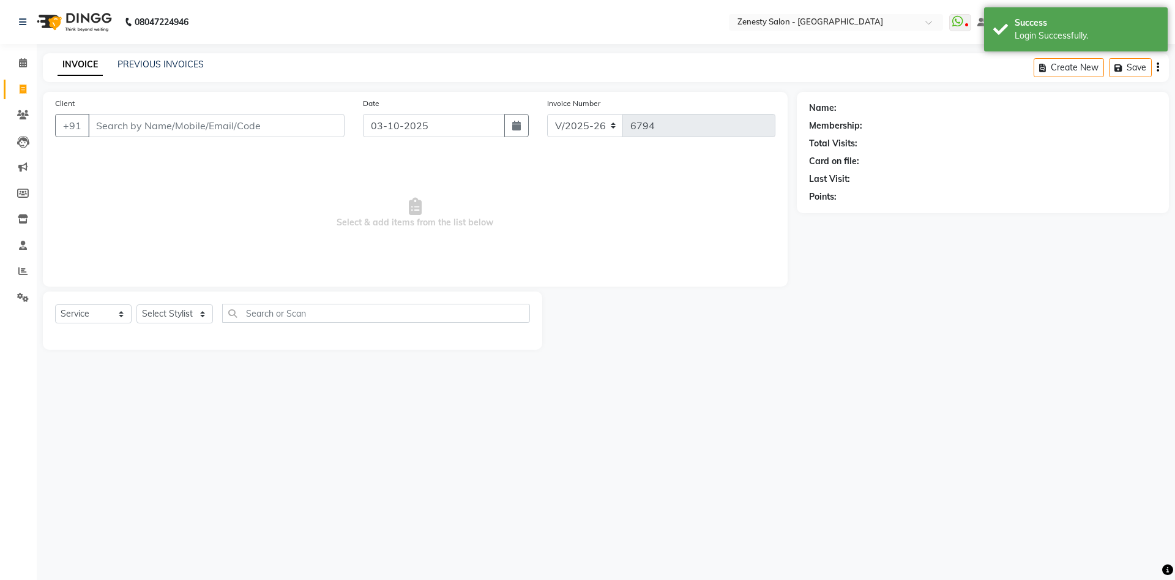  Describe the element at coordinates (80, 65) in the screenshot. I see `a: INVOICE` at that location.